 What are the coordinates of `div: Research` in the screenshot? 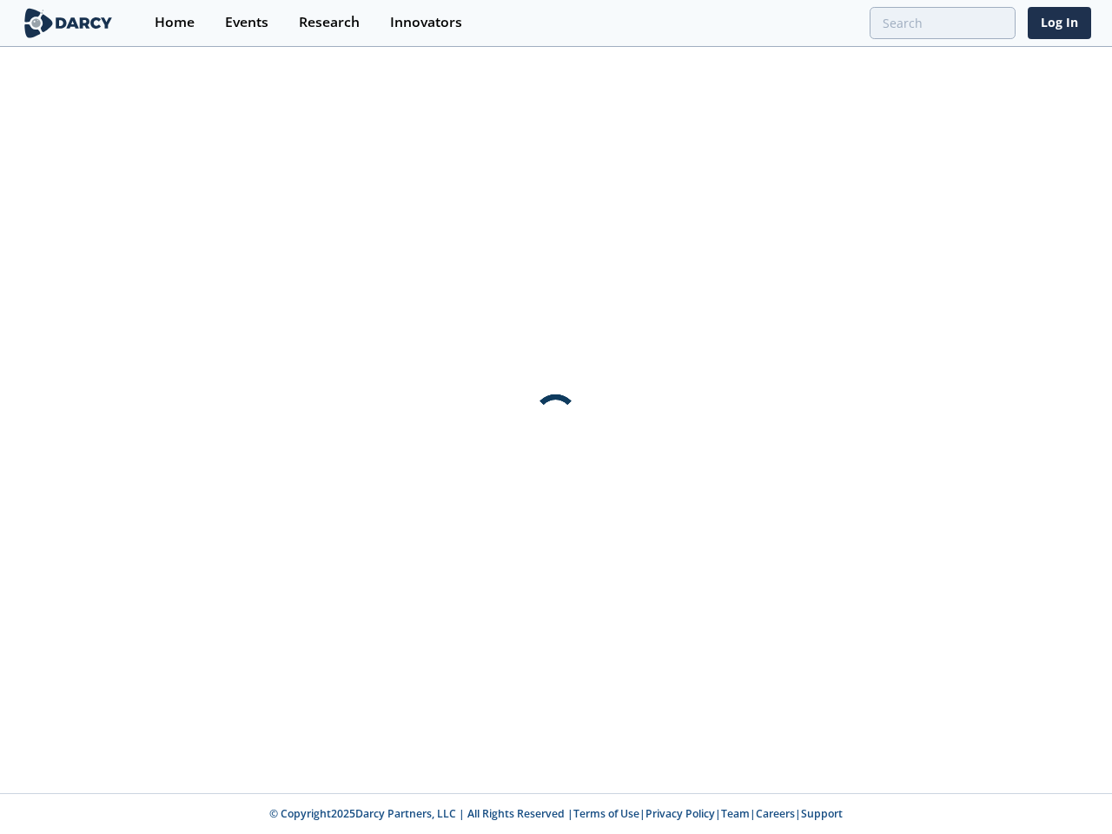 It's located at (329, 23).